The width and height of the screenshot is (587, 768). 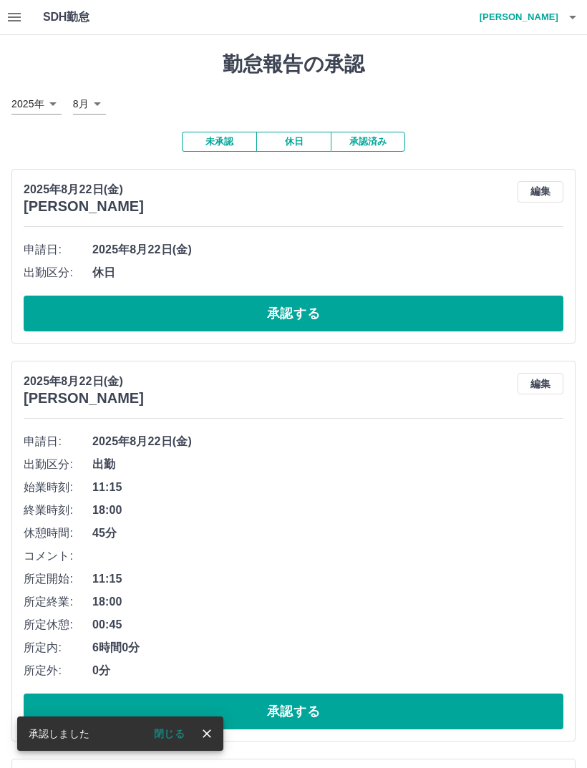 I want to click on span: 00:45, so click(x=328, y=624).